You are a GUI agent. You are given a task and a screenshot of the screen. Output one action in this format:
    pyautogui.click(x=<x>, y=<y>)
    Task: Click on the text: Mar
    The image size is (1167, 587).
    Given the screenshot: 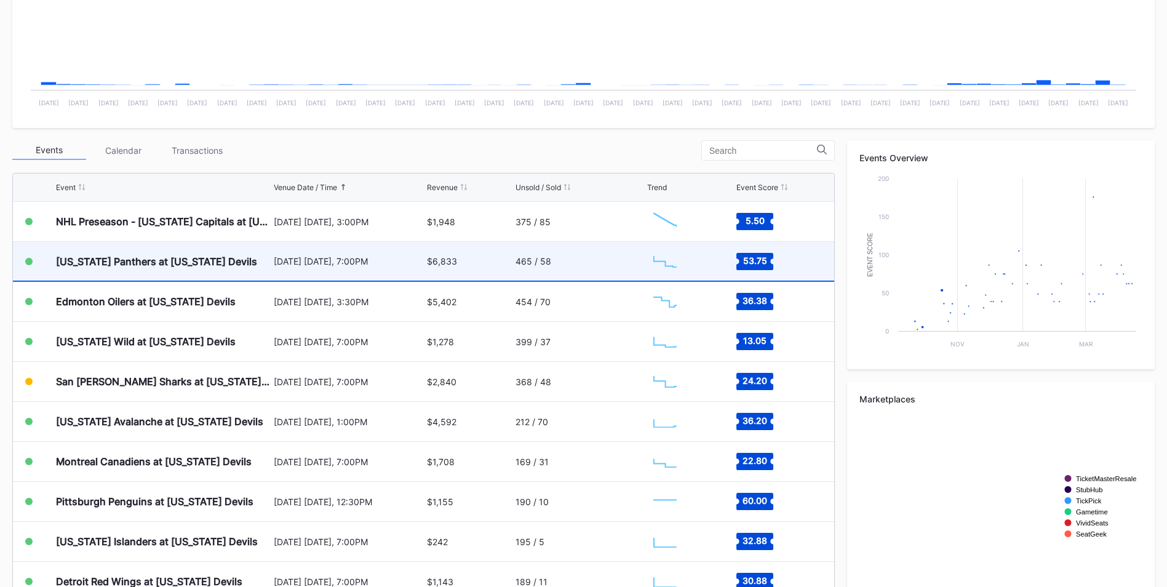 What is the action you would take?
    pyautogui.click(x=1086, y=344)
    